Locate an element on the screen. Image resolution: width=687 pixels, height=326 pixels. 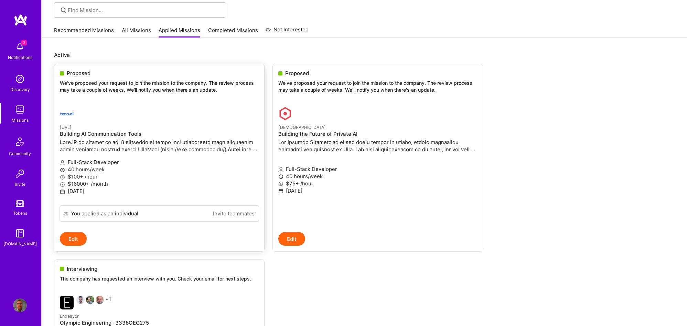
p: $16000+ /month is located at coordinates (159, 183).